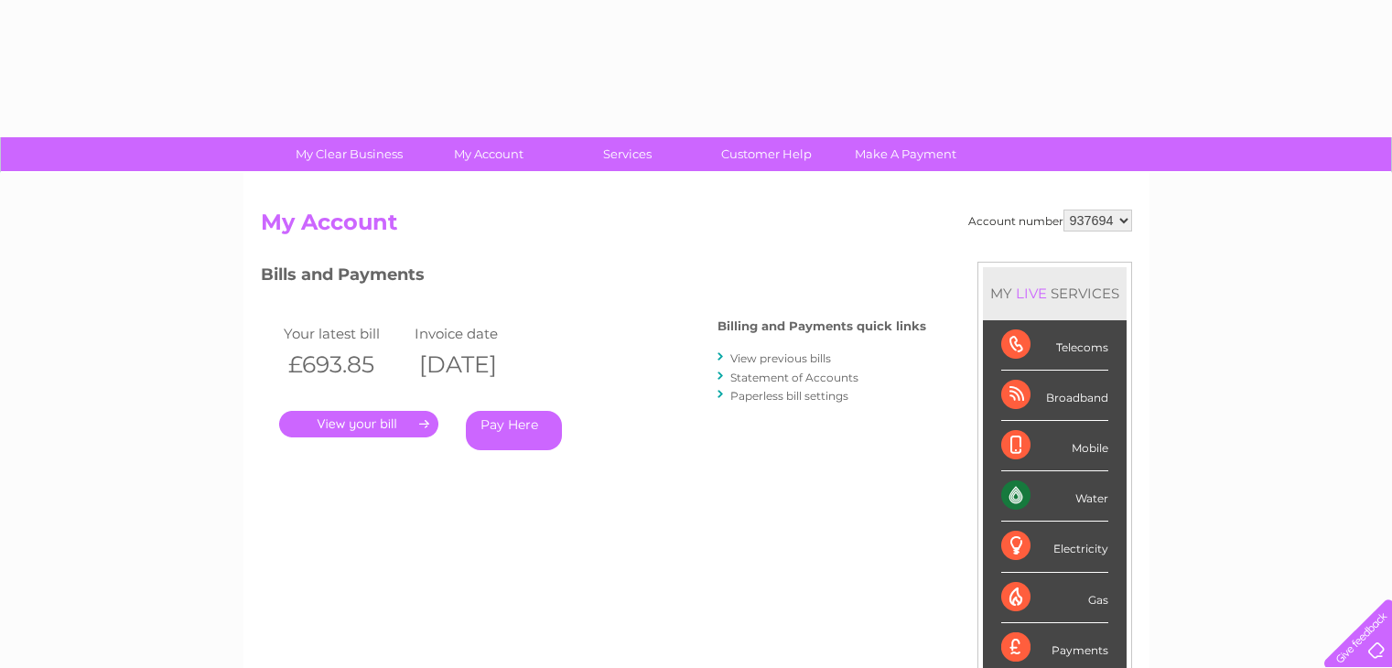  I want to click on a: View previous bills, so click(781, 358).